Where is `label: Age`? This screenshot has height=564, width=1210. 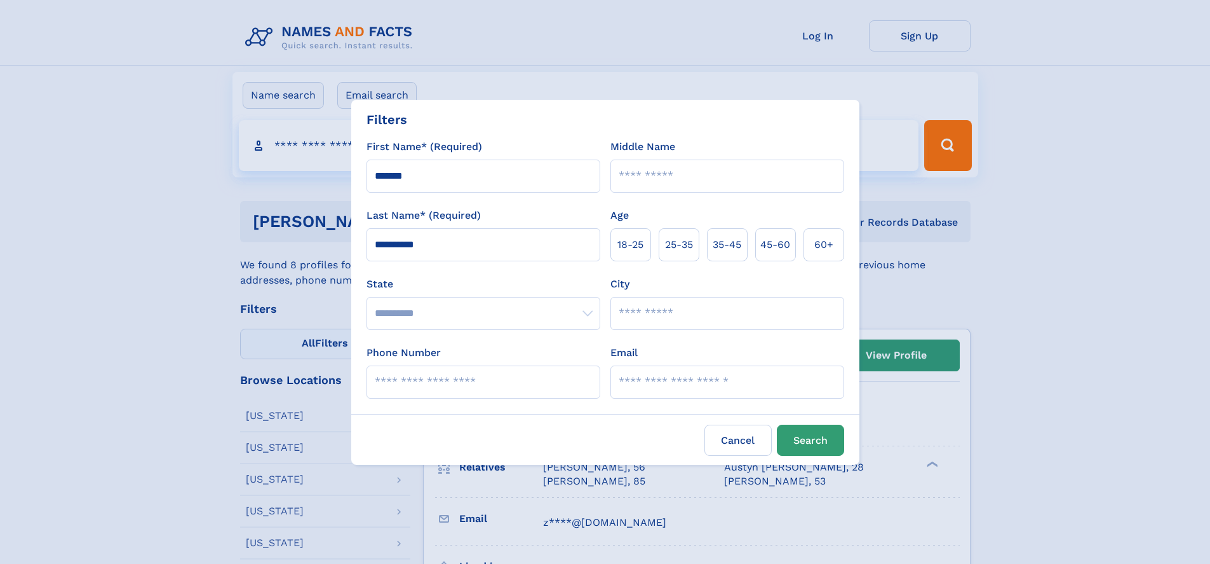 label: Age is located at coordinates (619, 215).